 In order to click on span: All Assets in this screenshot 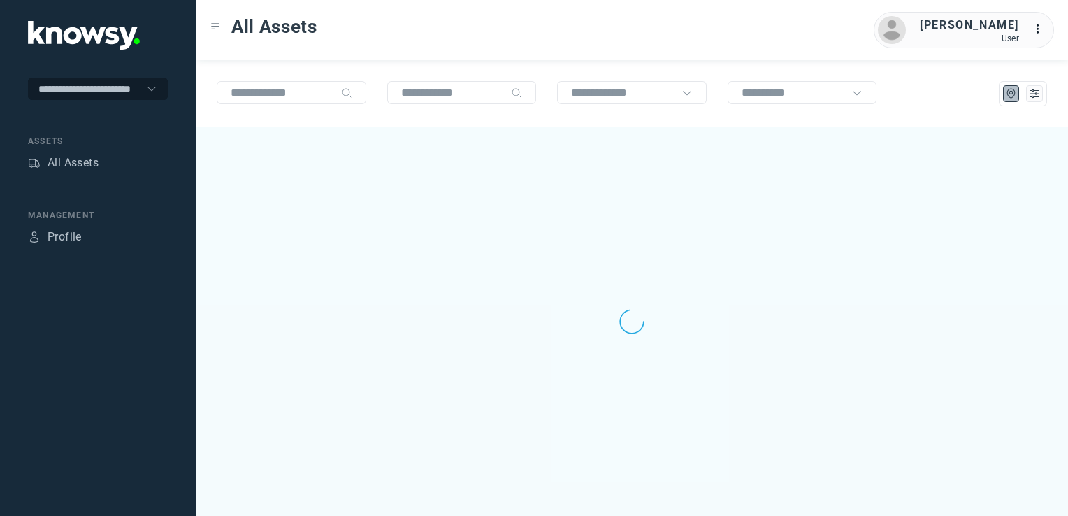, I will do `click(274, 27)`.